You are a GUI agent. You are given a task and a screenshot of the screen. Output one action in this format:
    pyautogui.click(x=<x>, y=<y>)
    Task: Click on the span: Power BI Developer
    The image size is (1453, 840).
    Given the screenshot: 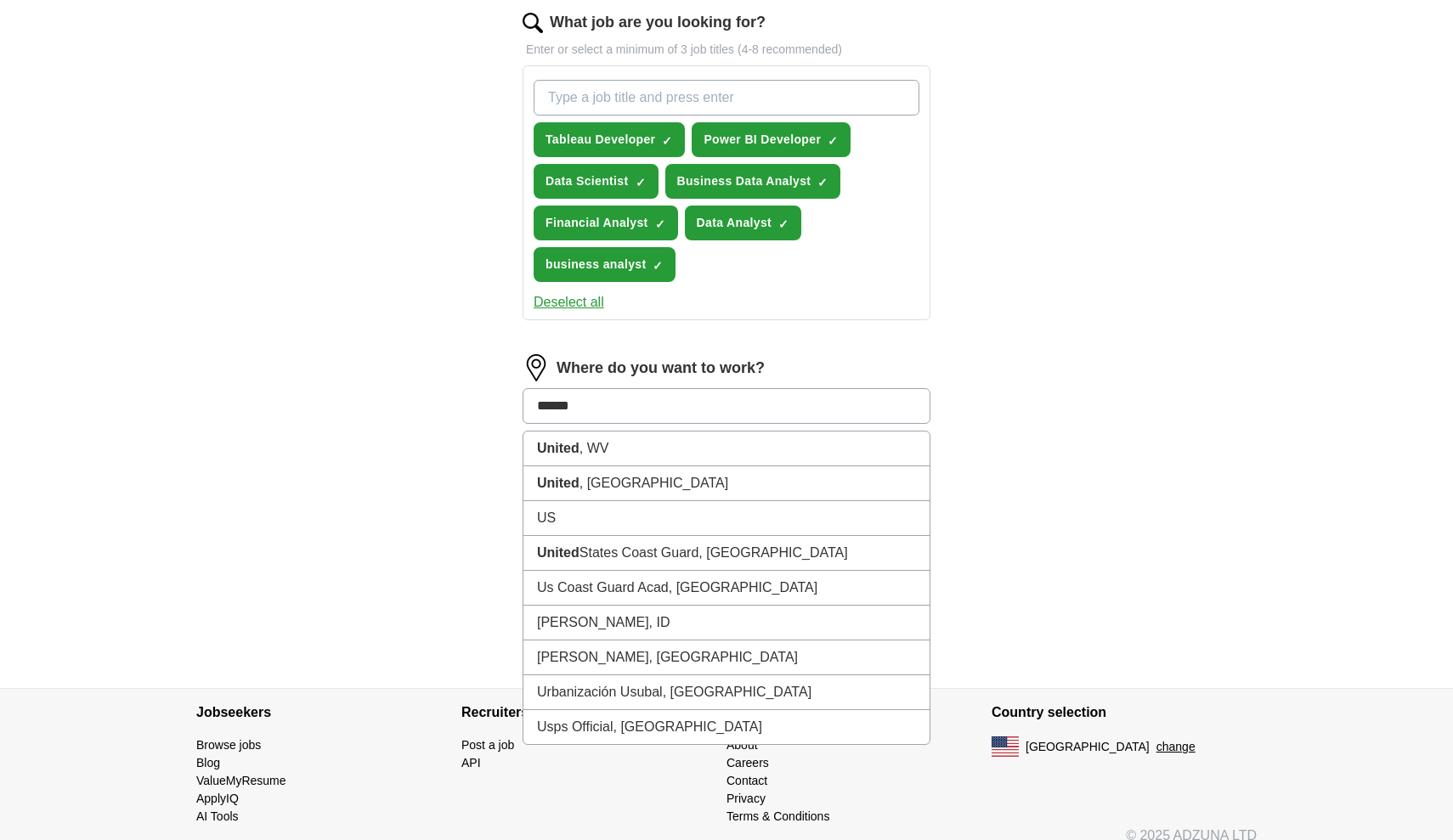 What is the action you would take?
    pyautogui.click(x=762, y=139)
    